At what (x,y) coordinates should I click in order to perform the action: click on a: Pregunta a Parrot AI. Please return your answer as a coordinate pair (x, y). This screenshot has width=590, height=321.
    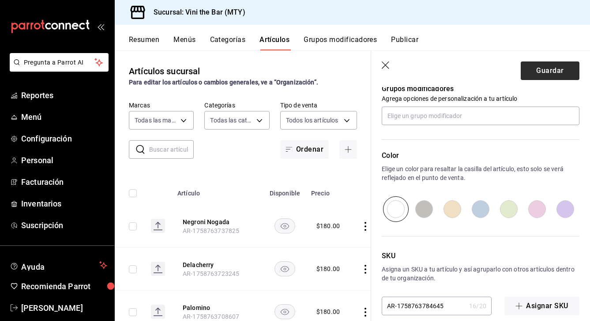
    Looking at the image, I should click on (57, 68).